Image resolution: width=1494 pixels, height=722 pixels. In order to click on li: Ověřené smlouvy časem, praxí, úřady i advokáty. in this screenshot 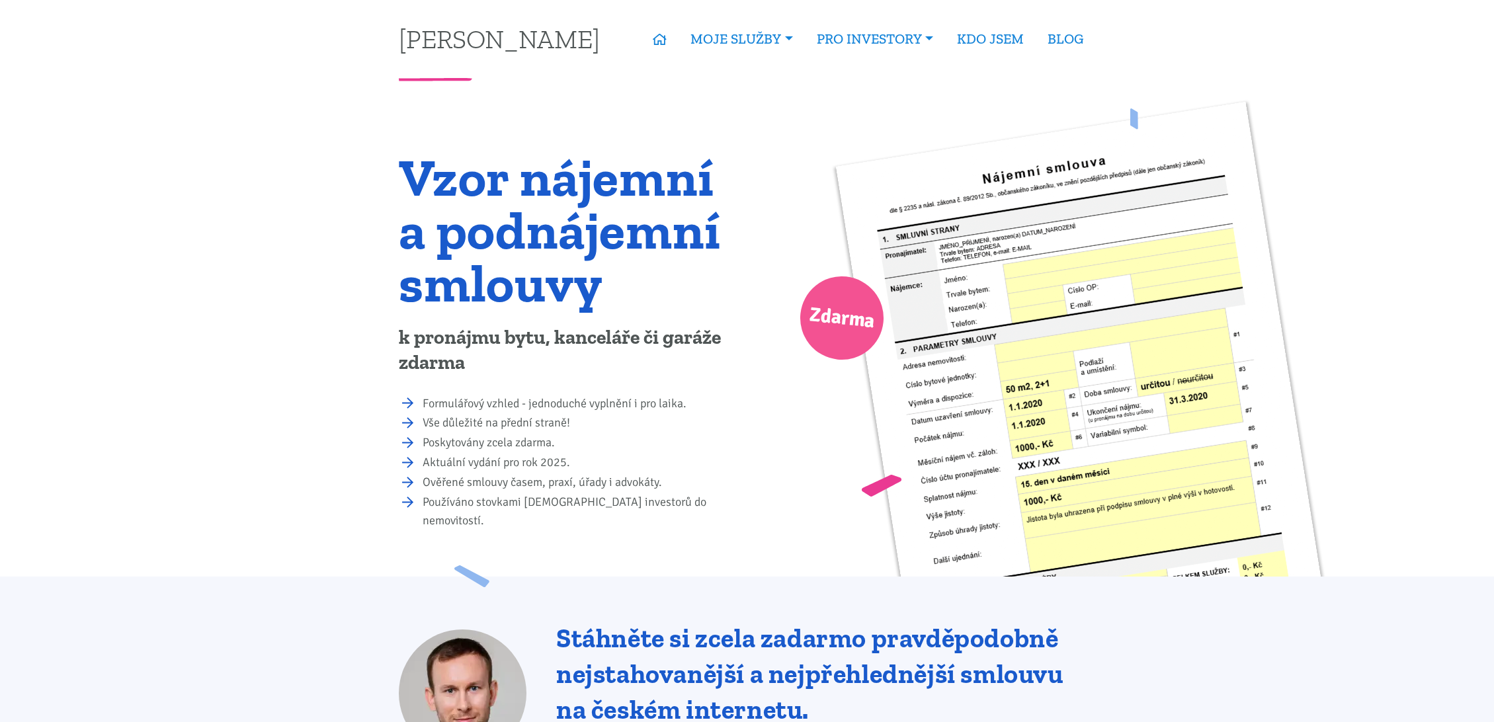, I will do `click(580, 483)`.